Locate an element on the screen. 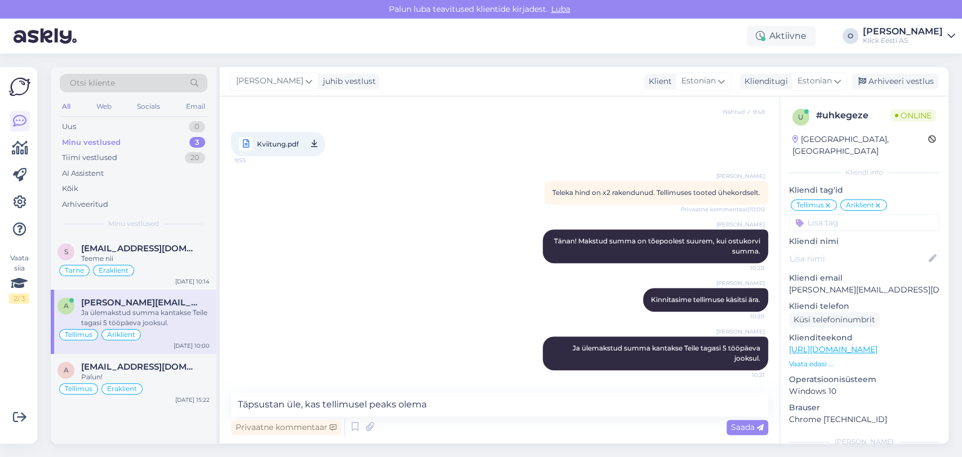 The height and width of the screenshot is (457, 962). span: Ja ülemakstud summa kantakse Teile tagasi 5 tööpäeva jooksul. is located at coordinates (668, 353).